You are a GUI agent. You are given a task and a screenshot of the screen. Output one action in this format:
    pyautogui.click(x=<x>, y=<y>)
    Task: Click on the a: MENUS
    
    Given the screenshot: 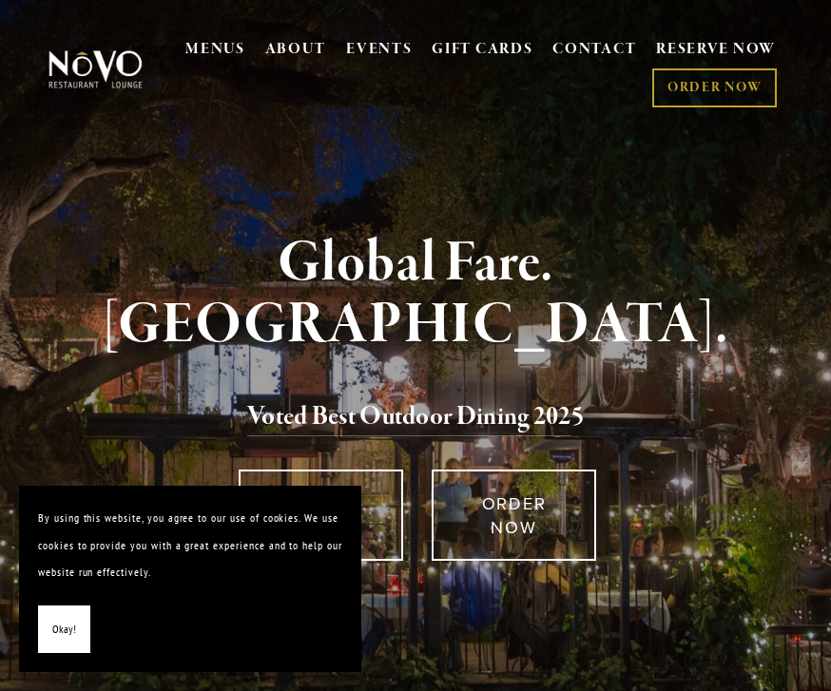 What is the action you would take?
    pyautogui.click(x=215, y=49)
    